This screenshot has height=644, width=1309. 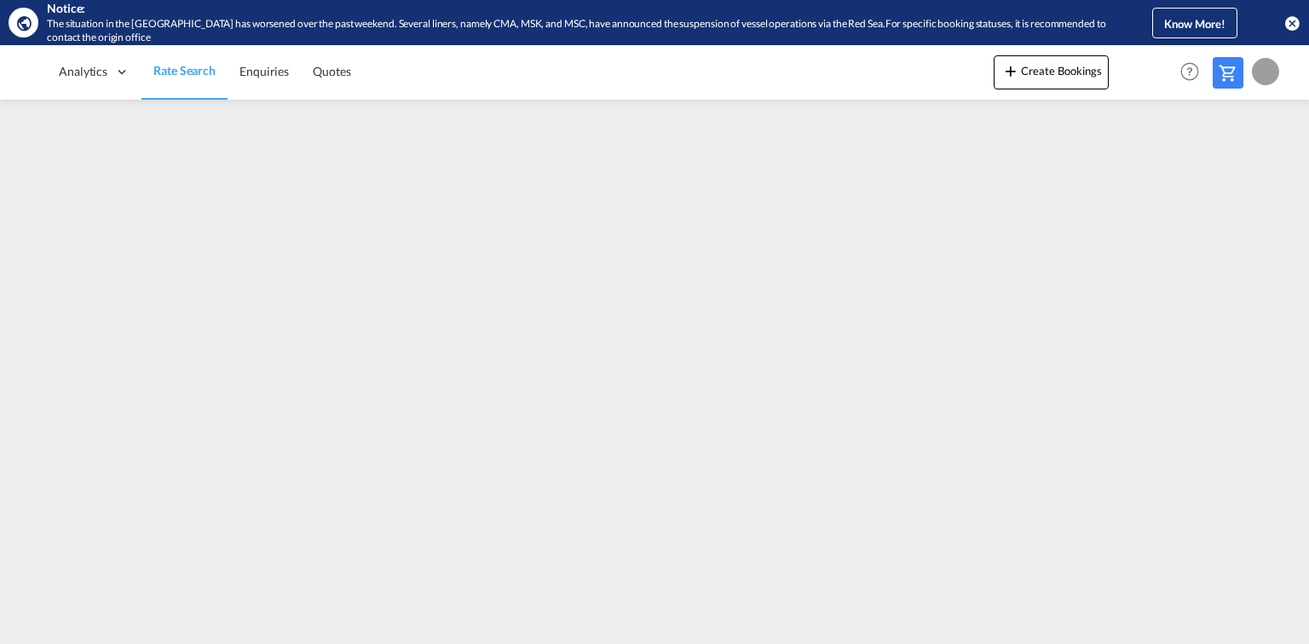 I want to click on div: Analytics, so click(x=94, y=72).